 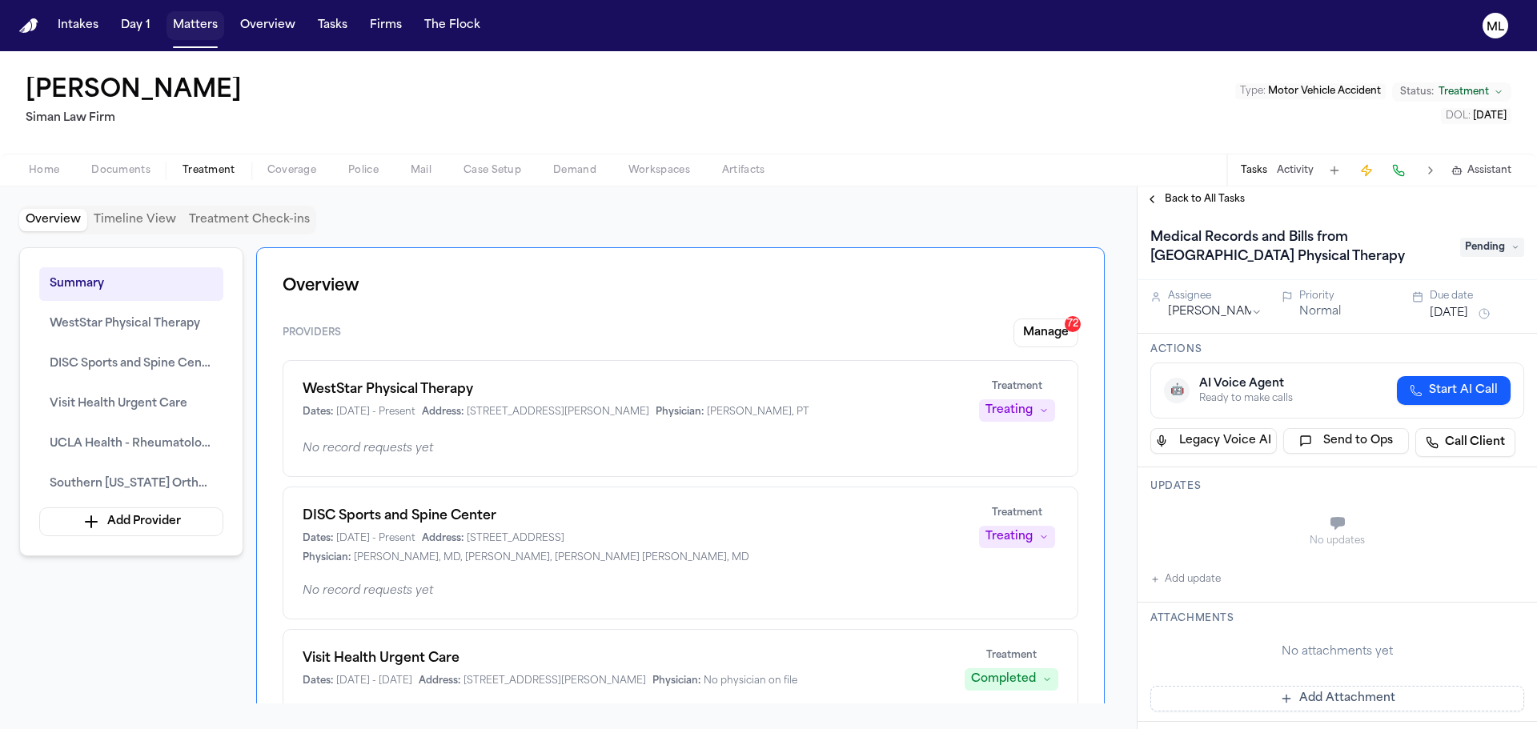 What do you see at coordinates (131, 324) in the screenshot?
I see `button: WestStar Physical Therapy` at bounding box center [131, 324].